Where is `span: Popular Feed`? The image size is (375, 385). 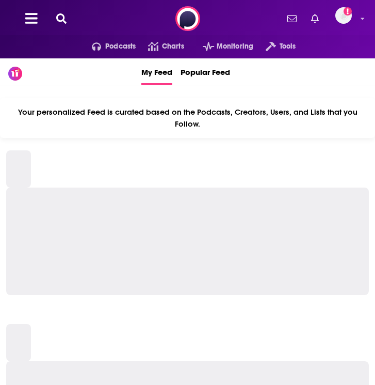 span: Popular Feed is located at coordinates (205, 72).